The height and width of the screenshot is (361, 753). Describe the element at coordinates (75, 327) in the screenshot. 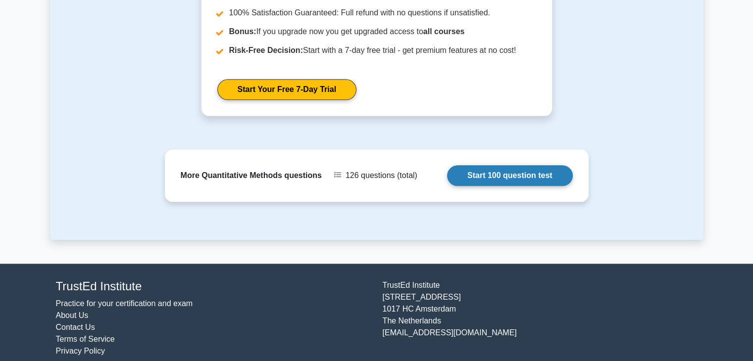

I see `a: Contact Us` at that location.